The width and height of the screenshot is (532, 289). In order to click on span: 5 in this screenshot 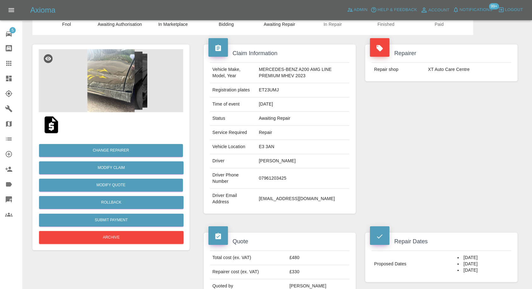, I will do `click(13, 30)`.